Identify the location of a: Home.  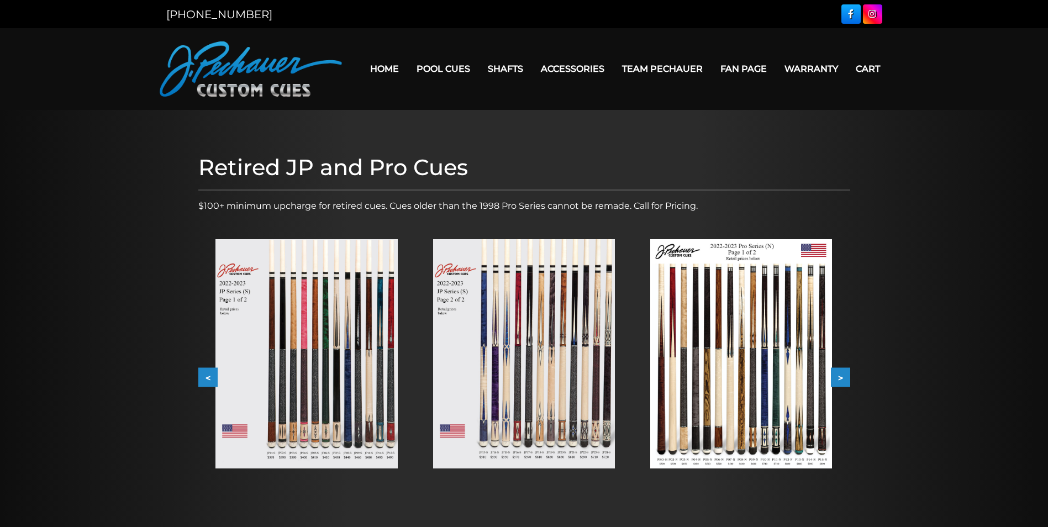
(384, 68).